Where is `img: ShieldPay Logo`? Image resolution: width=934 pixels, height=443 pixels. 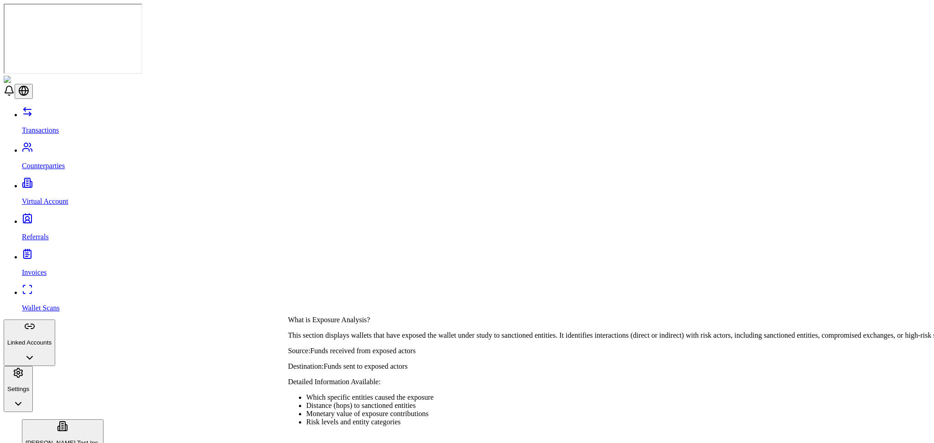
img: ShieldPay Logo is located at coordinates (31, 80).